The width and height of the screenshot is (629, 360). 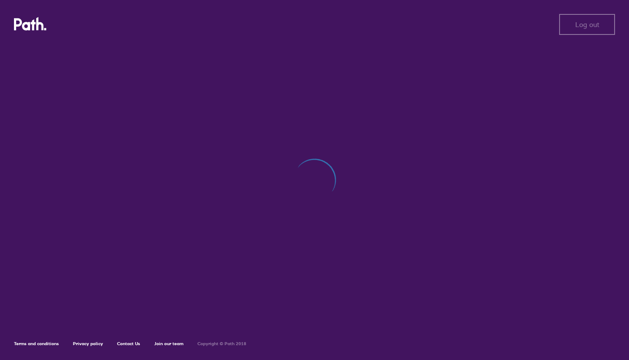 What do you see at coordinates (222, 344) in the screenshot?
I see `h6: Copyright © Path 2018` at bounding box center [222, 344].